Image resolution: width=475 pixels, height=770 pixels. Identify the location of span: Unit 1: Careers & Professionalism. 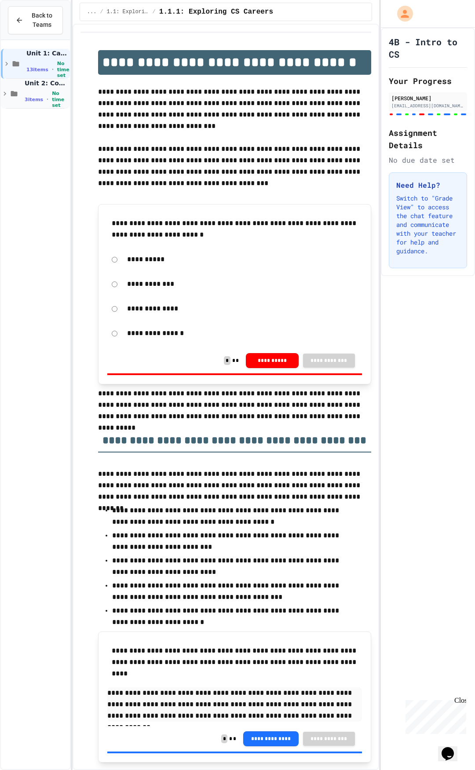
(47, 53).